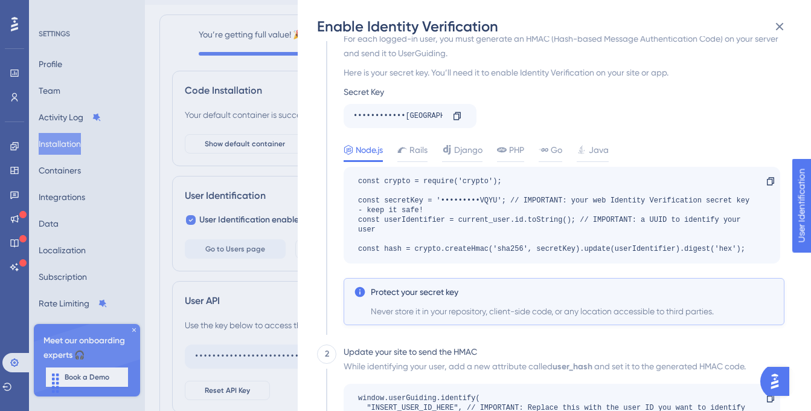 Image resolution: width=811 pixels, height=411 pixels. Describe the element at coordinates (564, 92) in the screenshot. I see `div: Secret Key` at that location.